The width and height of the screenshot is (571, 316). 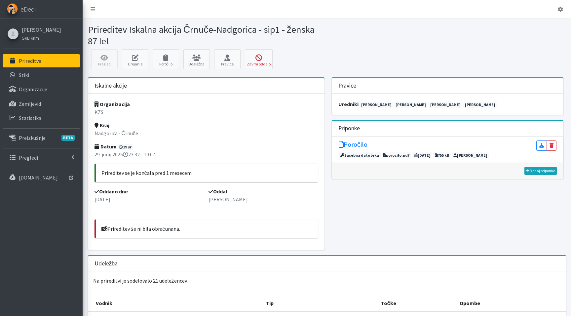 I want to click on span: BETA, so click(x=68, y=138).